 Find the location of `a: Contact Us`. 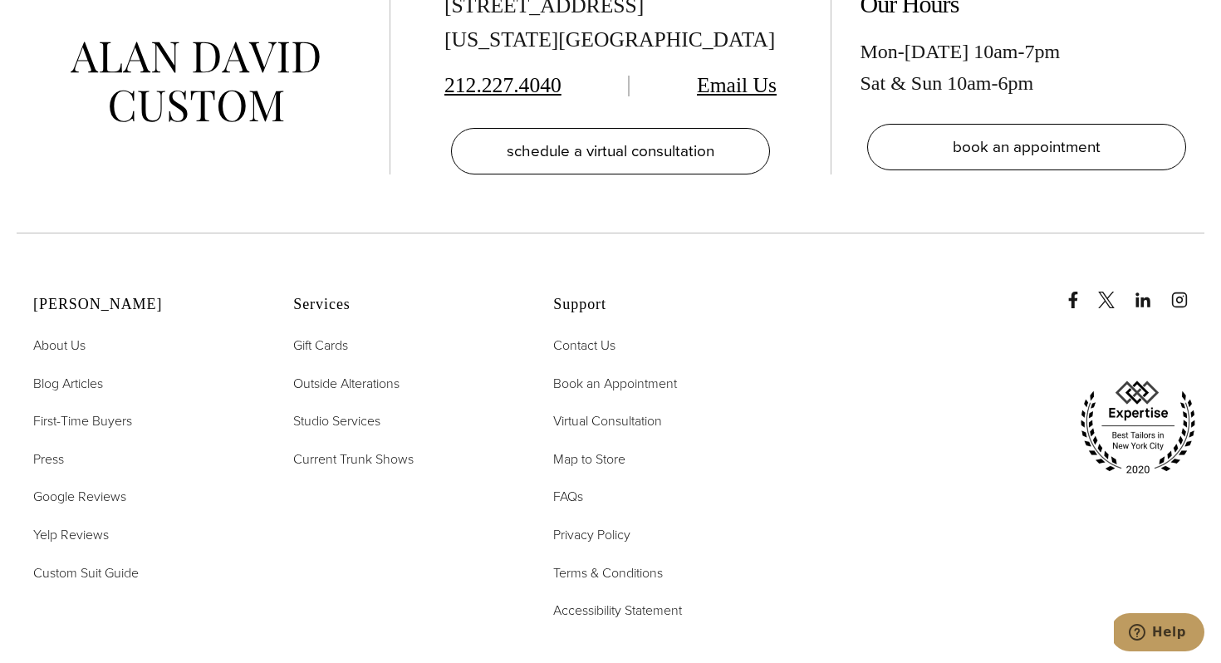

a: Contact Us is located at coordinates (584, 345).